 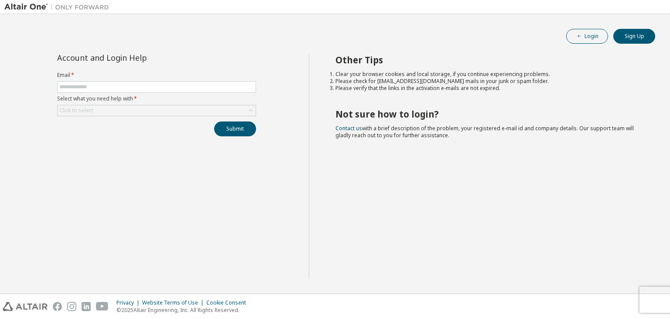 I want to click on h2: Other Tips, so click(x=488, y=60).